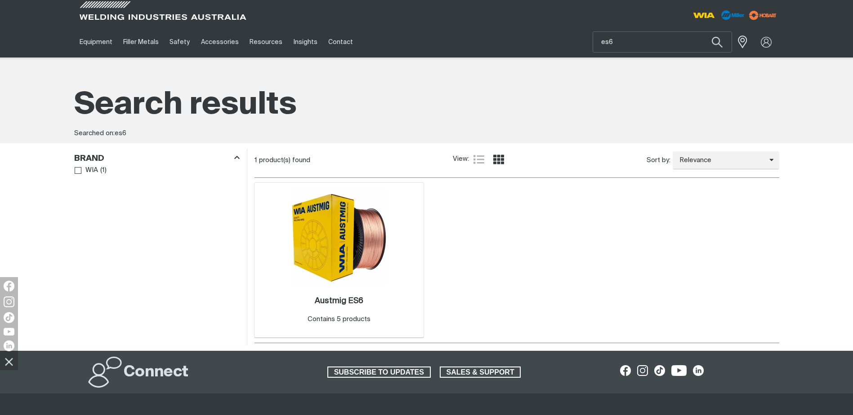 This screenshot has width=853, height=415. What do you see at coordinates (427, 105) in the screenshot?
I see `h1: Search results` at bounding box center [427, 105].